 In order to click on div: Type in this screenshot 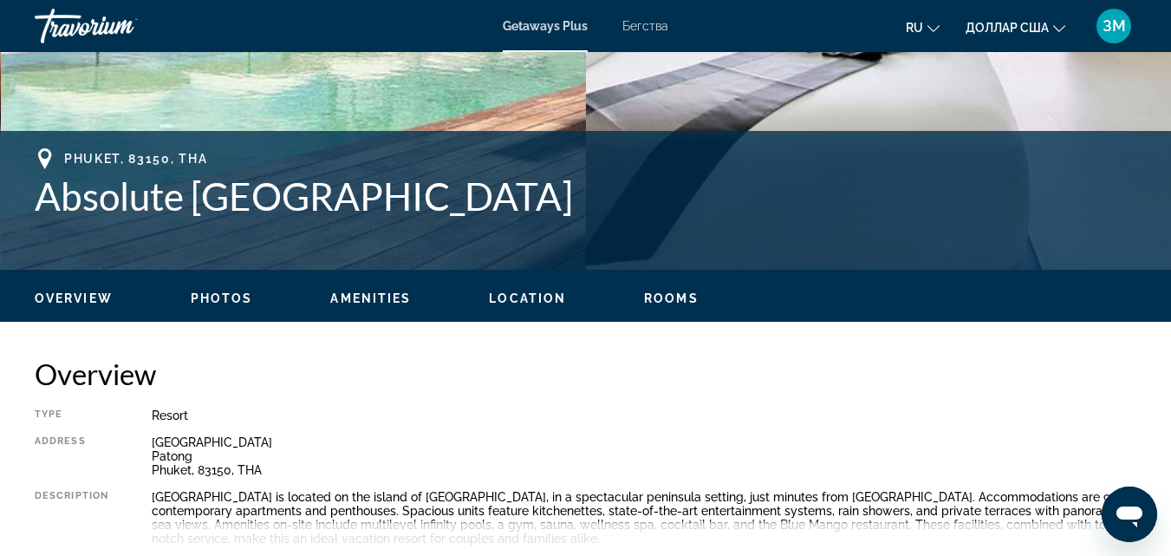, I will do `click(71, 415)`.